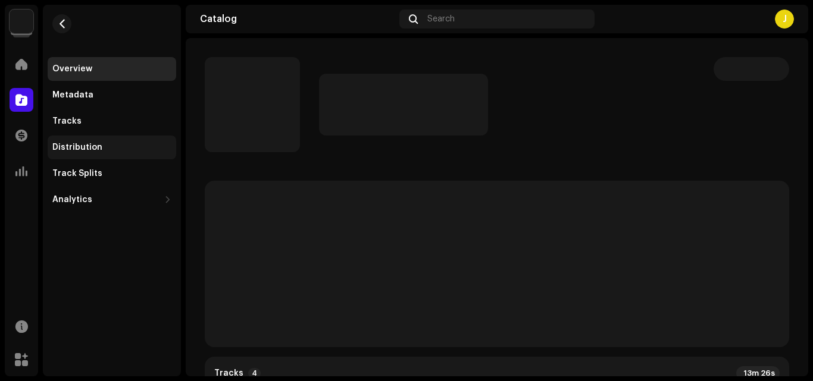 The width and height of the screenshot is (813, 381). I want to click on div: Track Splits, so click(77, 174).